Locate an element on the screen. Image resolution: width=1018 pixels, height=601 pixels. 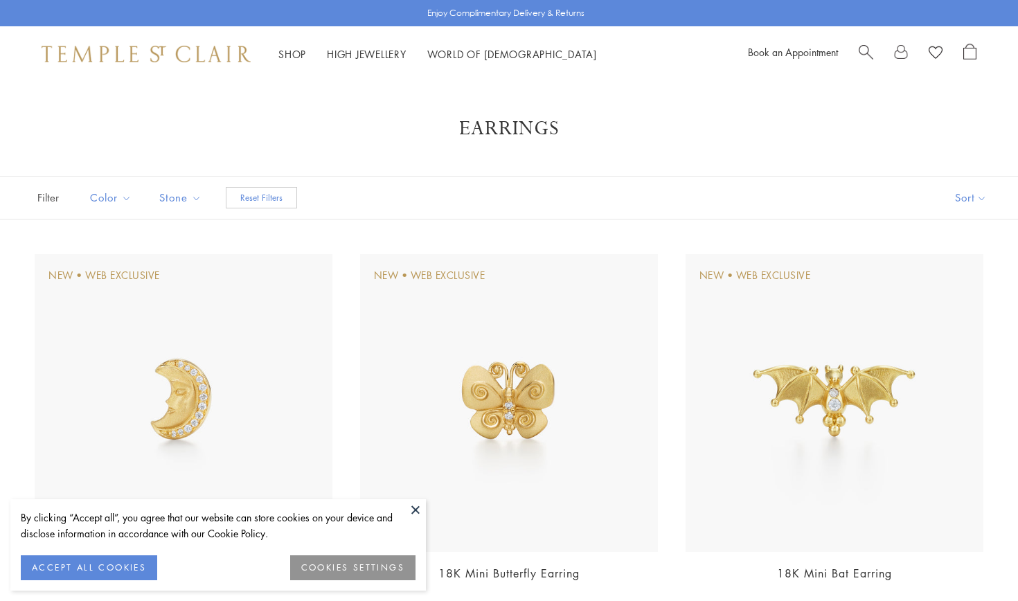
img: Temple St. Clair is located at coordinates (146, 54).